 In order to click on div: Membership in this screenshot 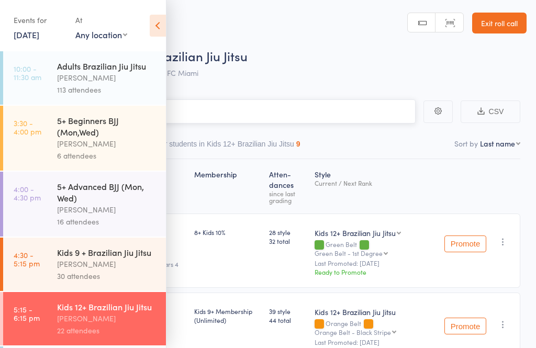, I will do `click(228, 186)`.